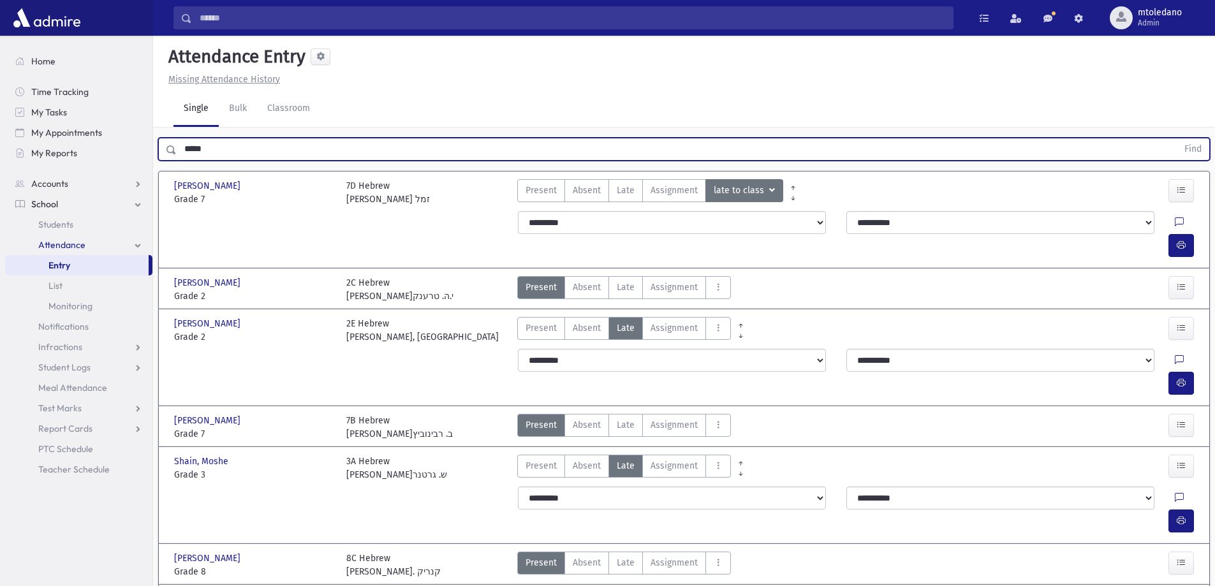 This screenshot has height=586, width=1215. Describe the element at coordinates (60, 408) in the screenshot. I see `span: Test Marks` at that location.